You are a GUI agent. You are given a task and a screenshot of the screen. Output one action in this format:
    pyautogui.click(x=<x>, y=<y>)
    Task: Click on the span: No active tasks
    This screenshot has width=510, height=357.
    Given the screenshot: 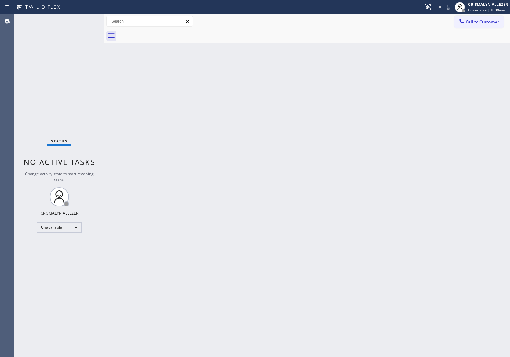 What is the action you would take?
    pyautogui.click(x=59, y=162)
    